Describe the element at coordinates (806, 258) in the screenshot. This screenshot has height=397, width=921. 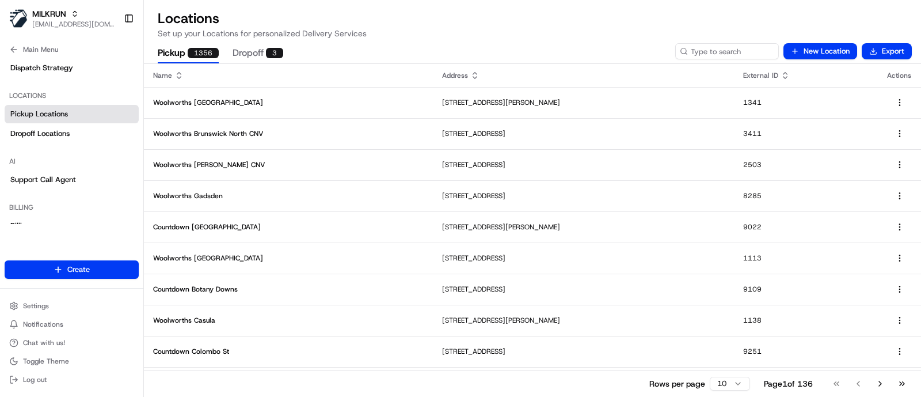
I see `p: 1113` at that location.